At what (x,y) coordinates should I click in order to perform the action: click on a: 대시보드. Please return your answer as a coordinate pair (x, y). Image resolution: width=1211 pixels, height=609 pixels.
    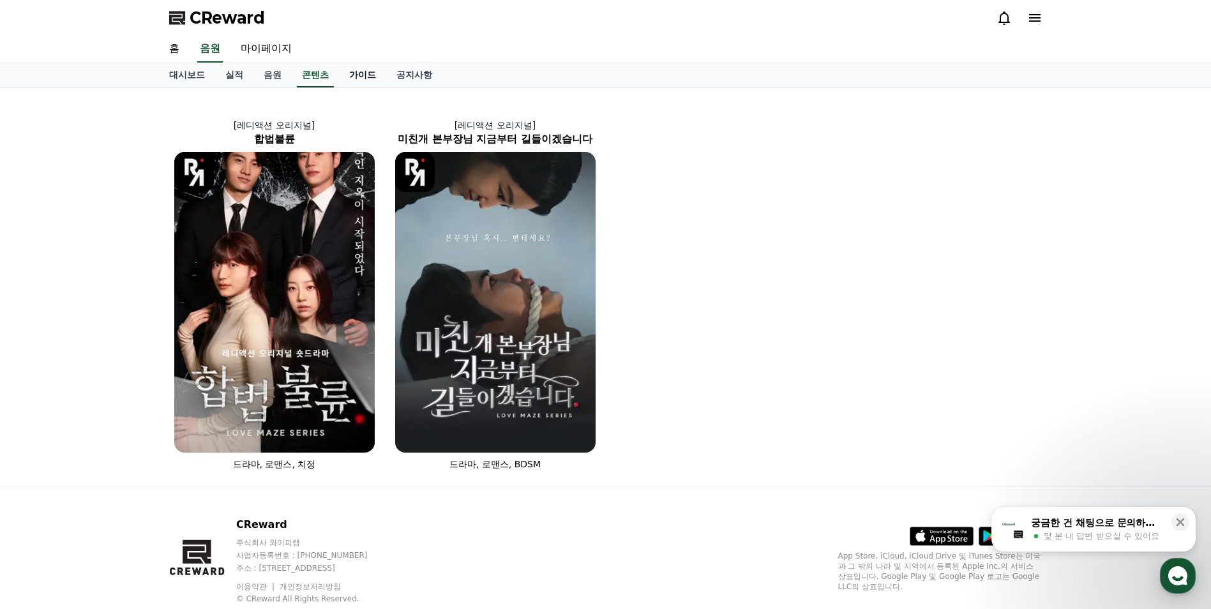
    Looking at the image, I should click on (187, 75).